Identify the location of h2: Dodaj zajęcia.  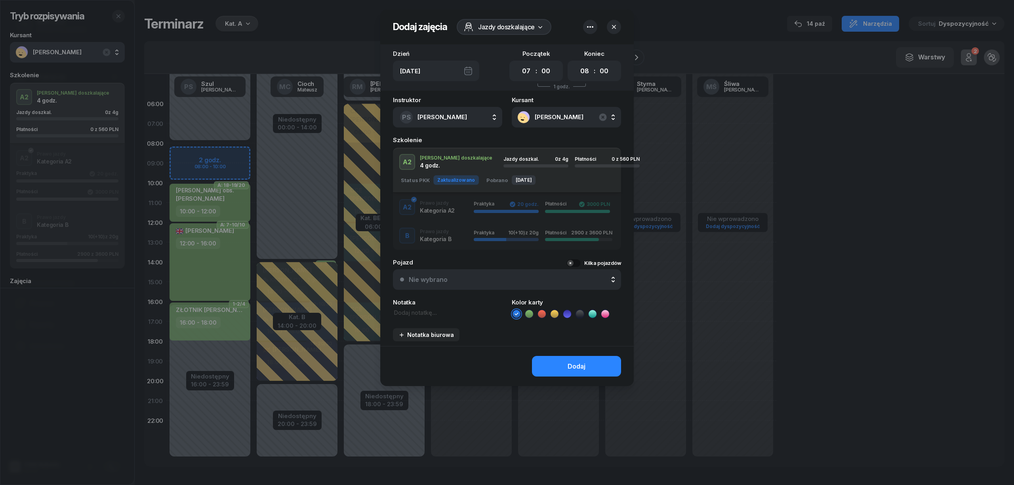
(420, 27).